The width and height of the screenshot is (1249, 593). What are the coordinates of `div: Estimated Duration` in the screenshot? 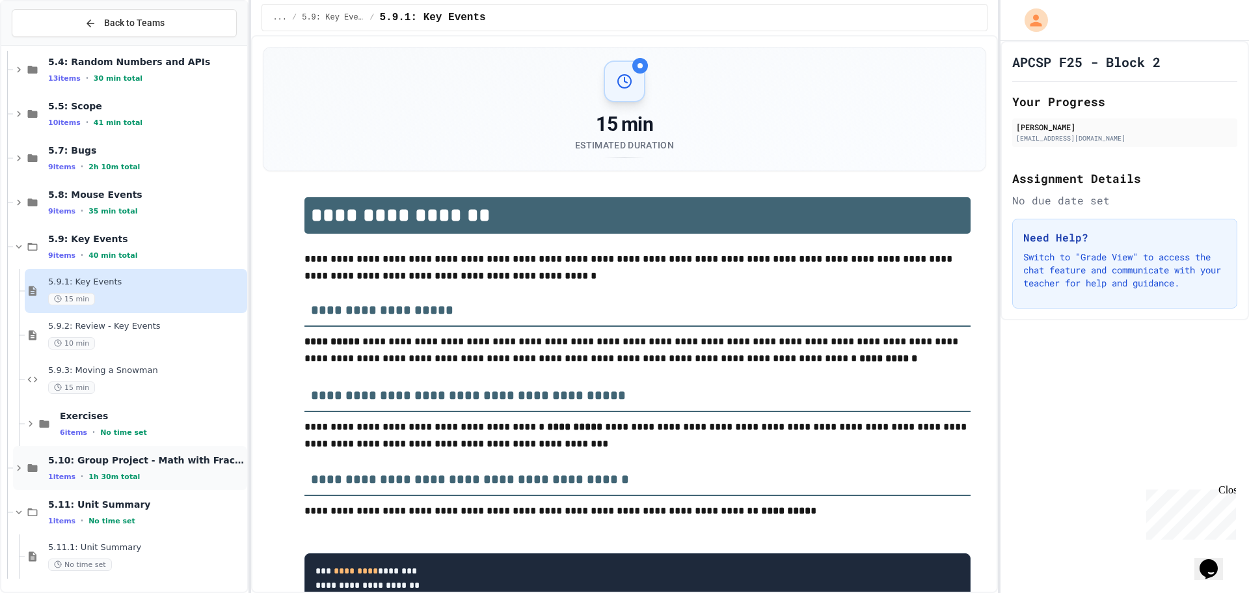 It's located at (625, 145).